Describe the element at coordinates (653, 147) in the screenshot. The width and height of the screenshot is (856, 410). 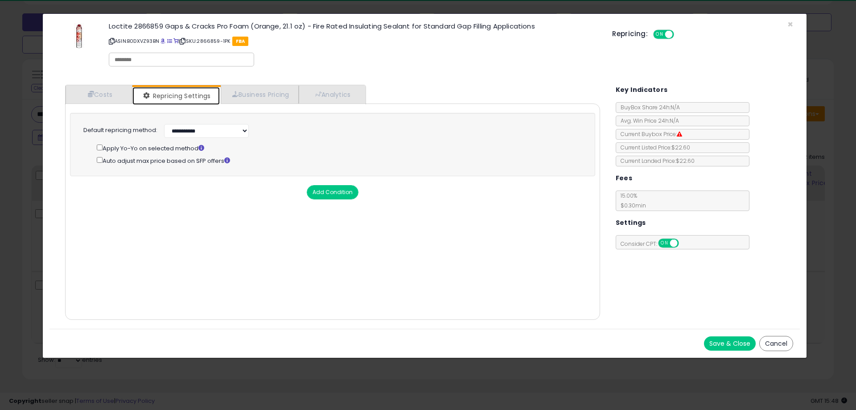
I see `span: Current Listed Price: $22.60` at that location.